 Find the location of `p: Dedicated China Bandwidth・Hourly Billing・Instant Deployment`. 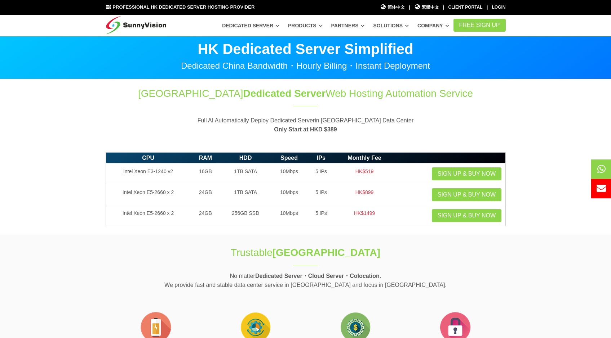

p: Dedicated China Bandwidth・Hourly Billing・Instant Deployment is located at coordinates (306, 66).